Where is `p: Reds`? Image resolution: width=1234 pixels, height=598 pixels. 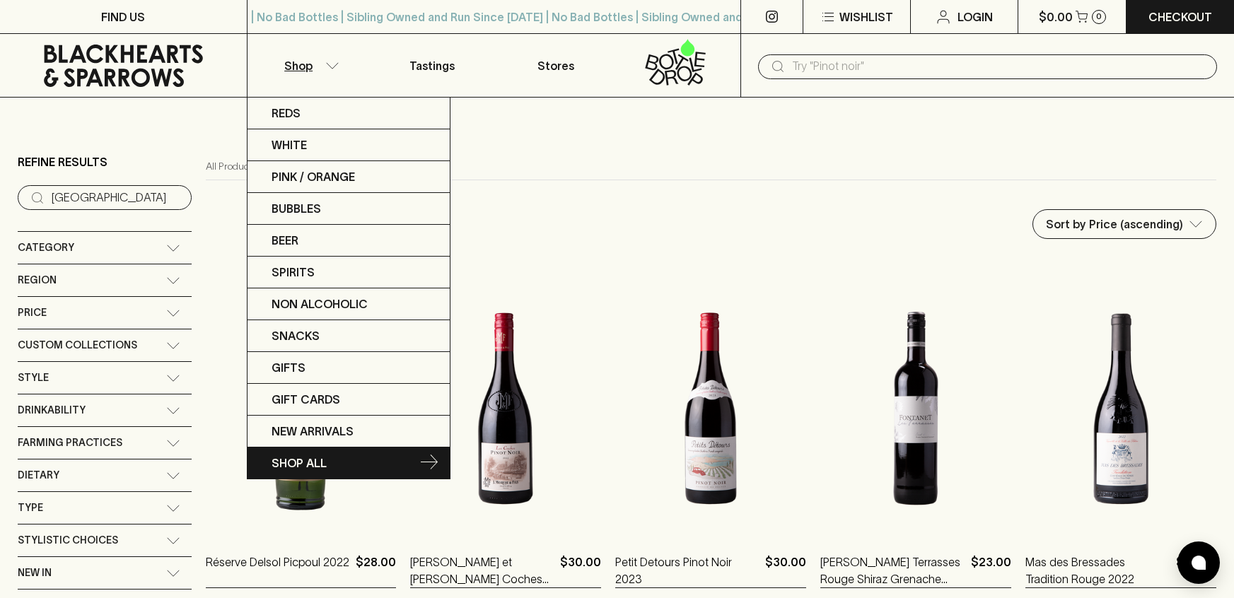
p: Reds is located at coordinates (286, 113).